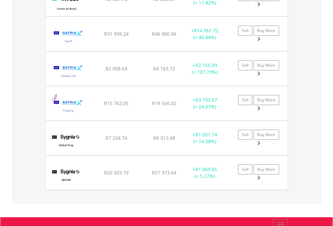 This screenshot has width=333, height=226. What do you see at coordinates (68, 37) in the screenshot?
I see `img: TFSA.STX40.png` at bounding box center [68, 37].